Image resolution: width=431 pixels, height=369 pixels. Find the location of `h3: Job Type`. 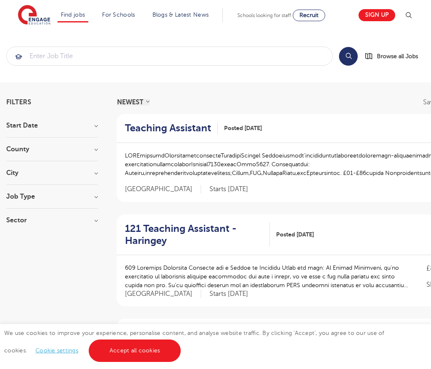

h3: Job Type is located at coordinates (52, 197).